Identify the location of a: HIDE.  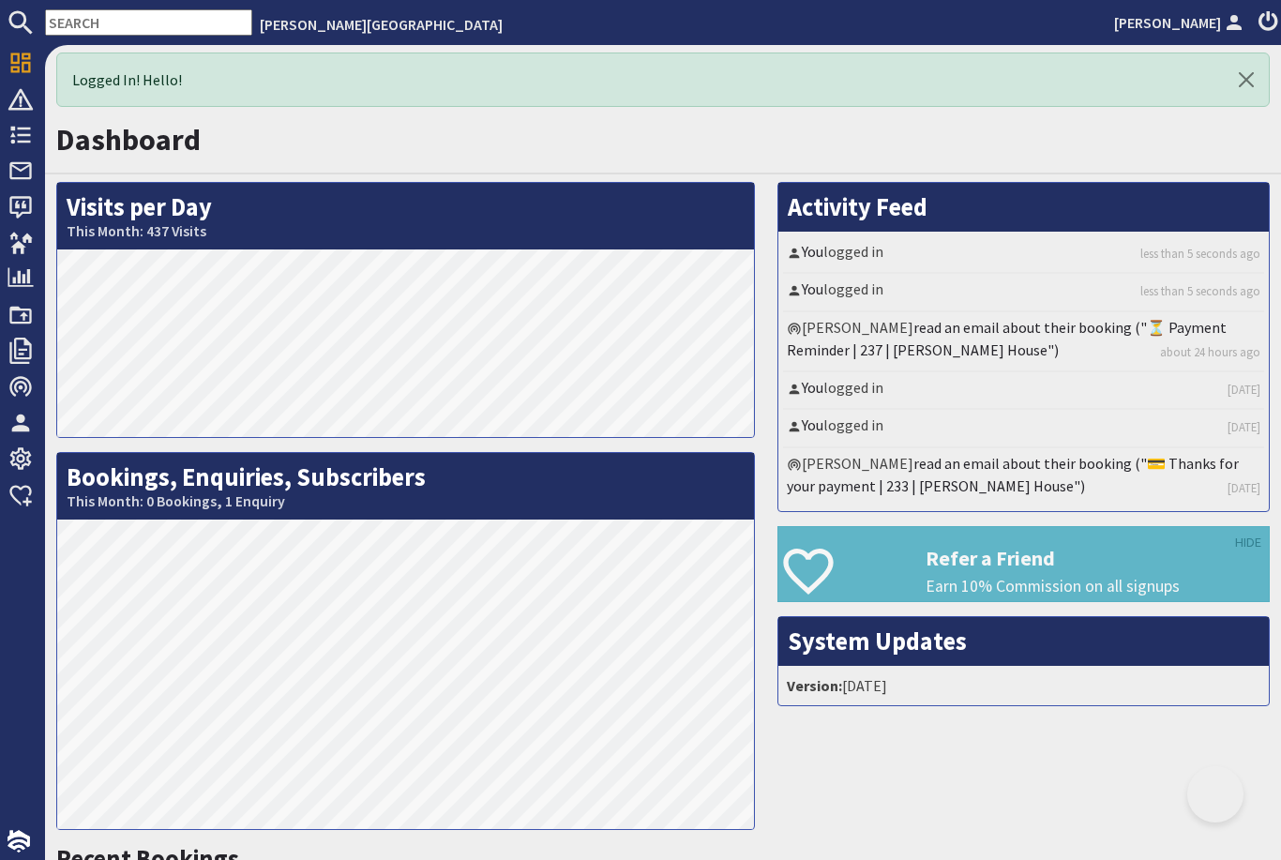
(1249, 543).